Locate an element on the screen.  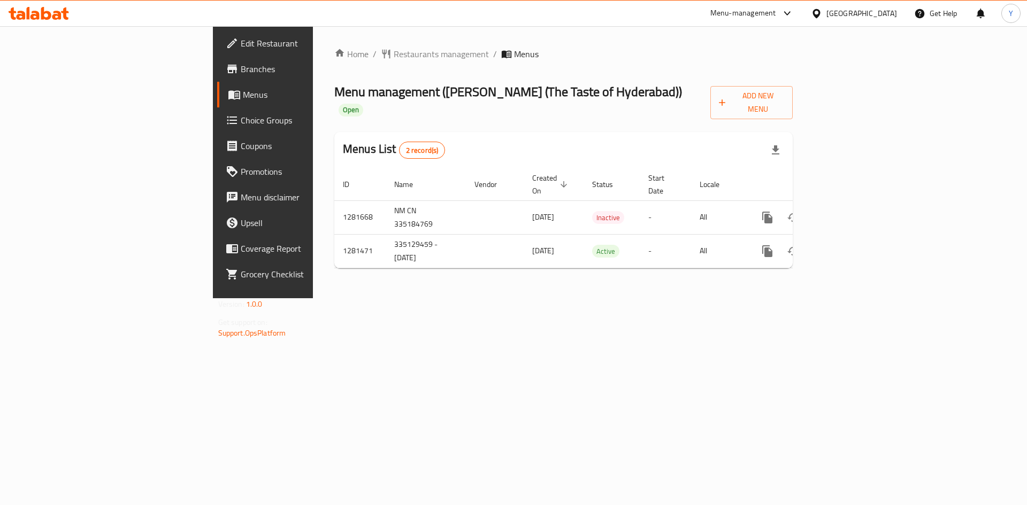
span: Locale is located at coordinates (716, 185).